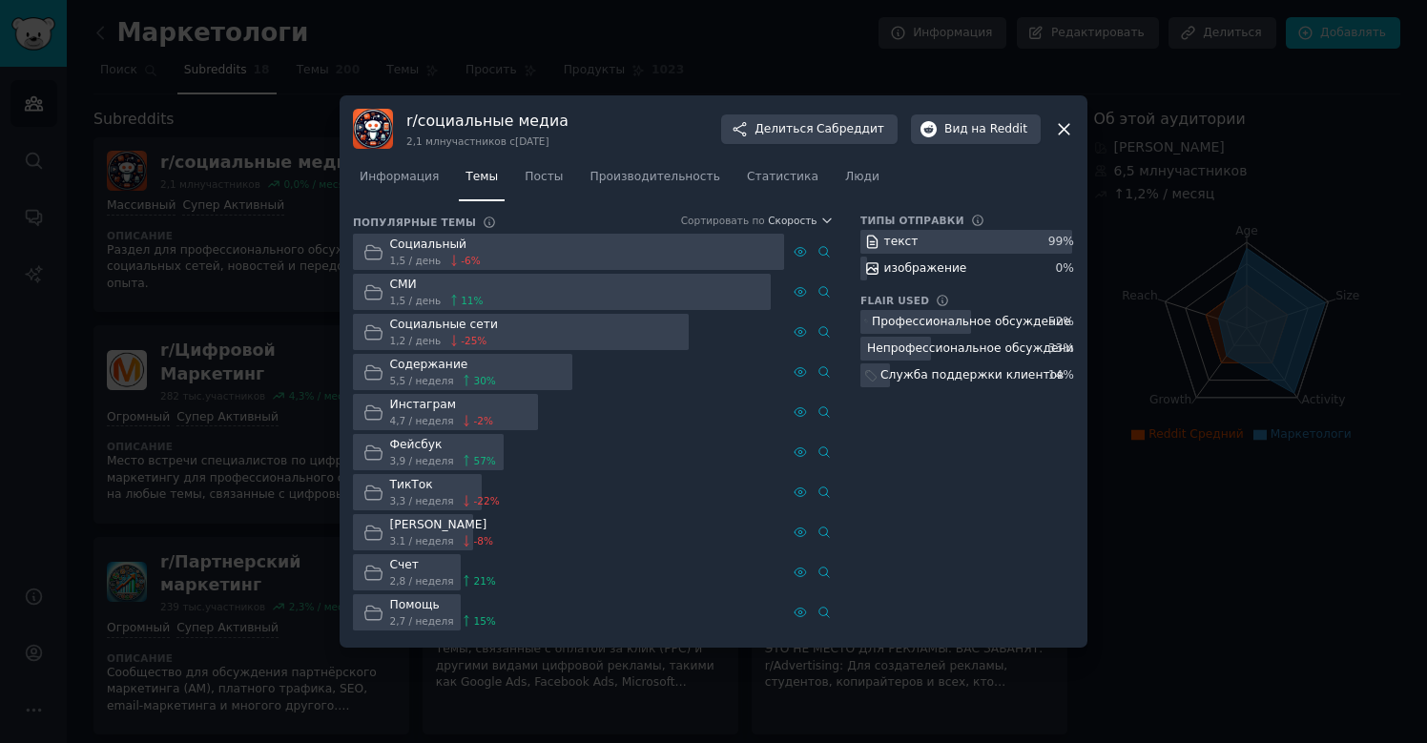 This screenshot has width=1427, height=743. Describe the element at coordinates (974, 348) in the screenshot. I see `font: Непрофессиональное обсуждение` at that location.